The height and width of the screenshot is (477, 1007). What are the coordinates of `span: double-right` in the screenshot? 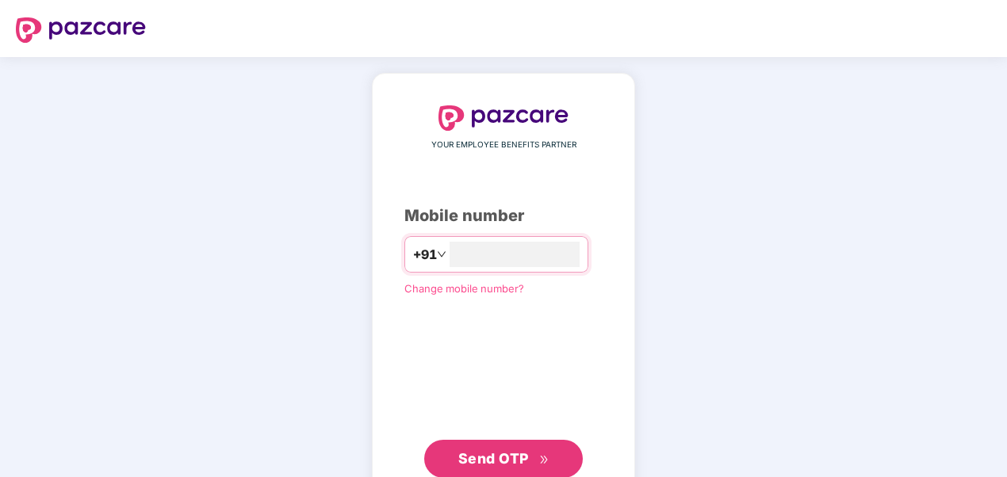 It's located at (544, 460).